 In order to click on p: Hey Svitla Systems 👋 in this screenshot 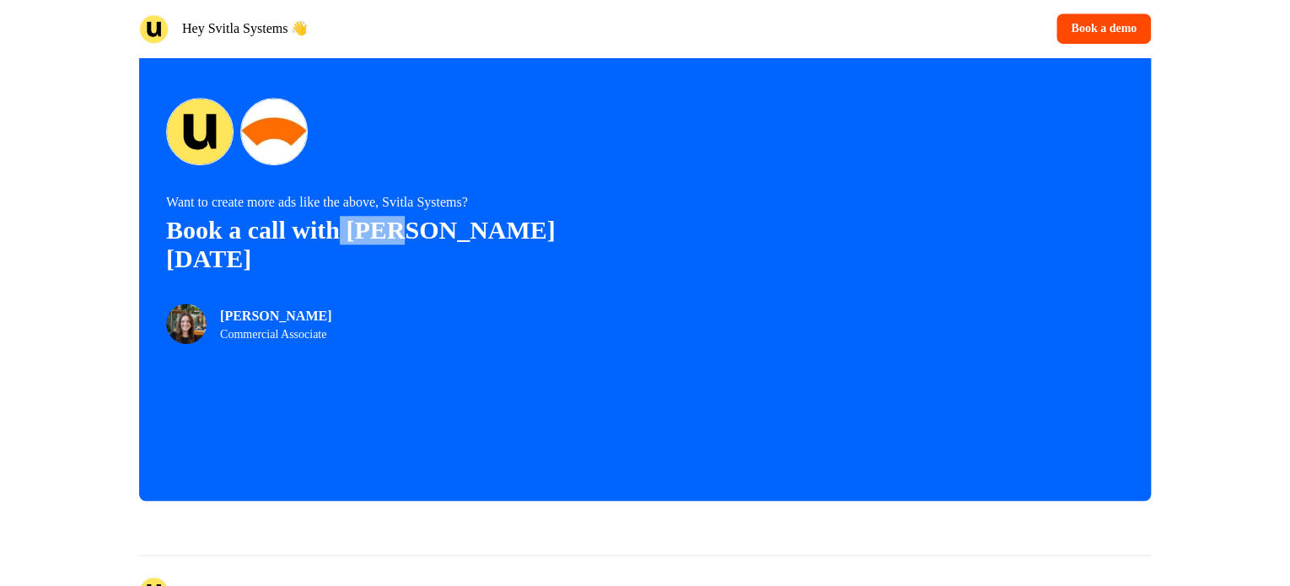, I will do `click(245, 29)`.